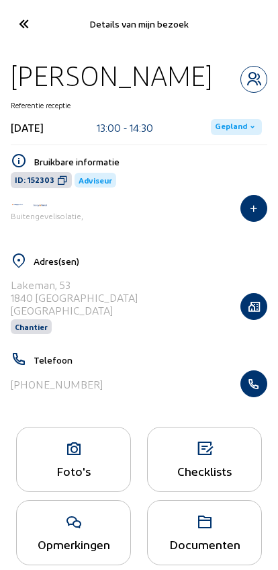 The width and height of the screenshot is (278, 570). What do you see at coordinates (34, 180) in the screenshot?
I see `span: ID: 152303` at bounding box center [34, 180].